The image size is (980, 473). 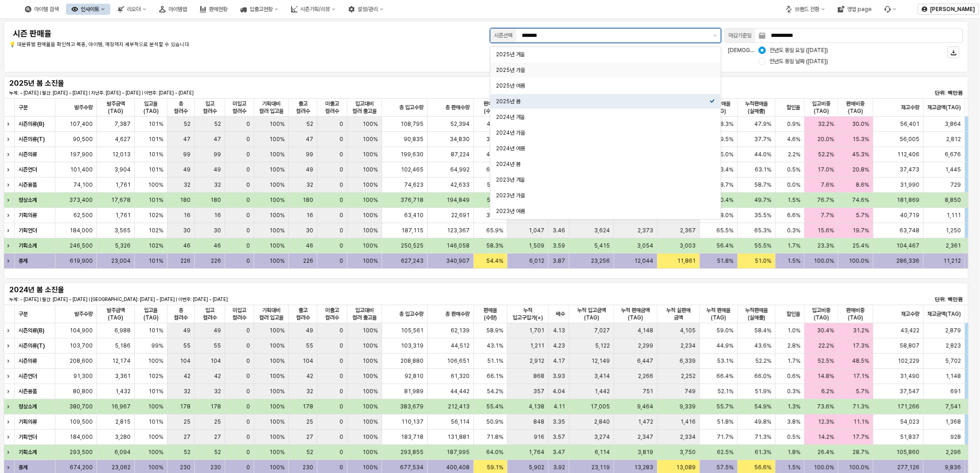 I want to click on span: 63.1%, so click(x=763, y=170).